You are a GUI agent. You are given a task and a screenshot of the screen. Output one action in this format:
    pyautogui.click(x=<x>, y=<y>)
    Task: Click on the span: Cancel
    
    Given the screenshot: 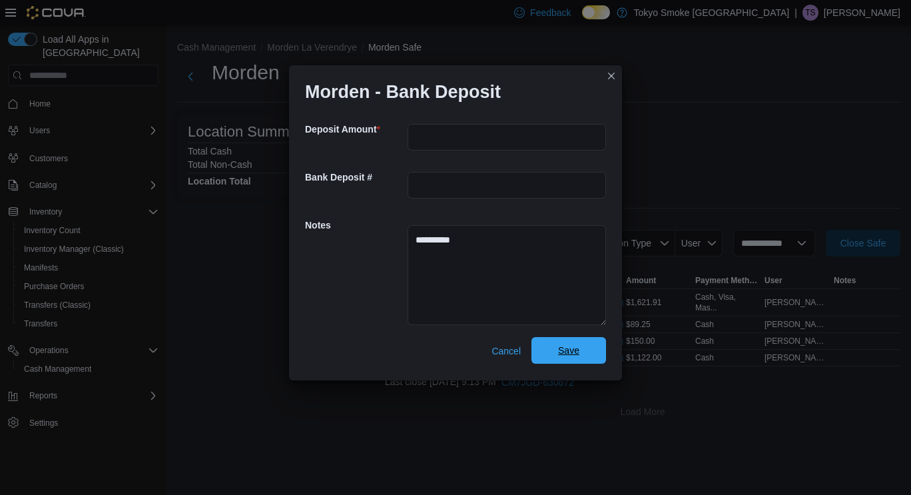 What is the action you would take?
    pyautogui.click(x=506, y=351)
    